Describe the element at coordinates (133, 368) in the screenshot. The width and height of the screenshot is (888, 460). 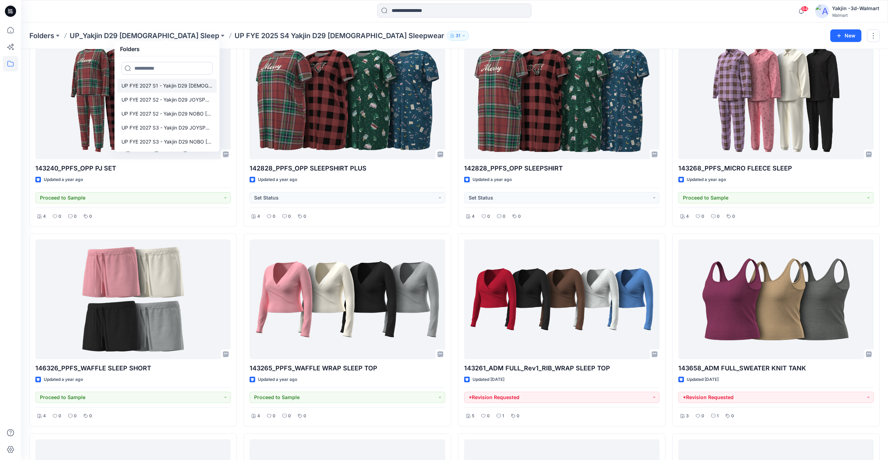
I see `p: 146326_PPFS_WAFFLE SLEEP SHORT` at that location.